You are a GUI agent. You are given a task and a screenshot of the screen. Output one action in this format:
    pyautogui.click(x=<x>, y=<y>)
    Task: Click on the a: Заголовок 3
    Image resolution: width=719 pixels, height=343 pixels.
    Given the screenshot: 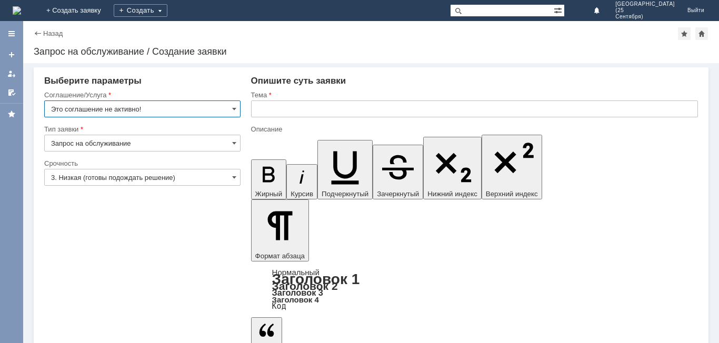 What is the action you would take?
    pyautogui.click(x=297, y=293)
    